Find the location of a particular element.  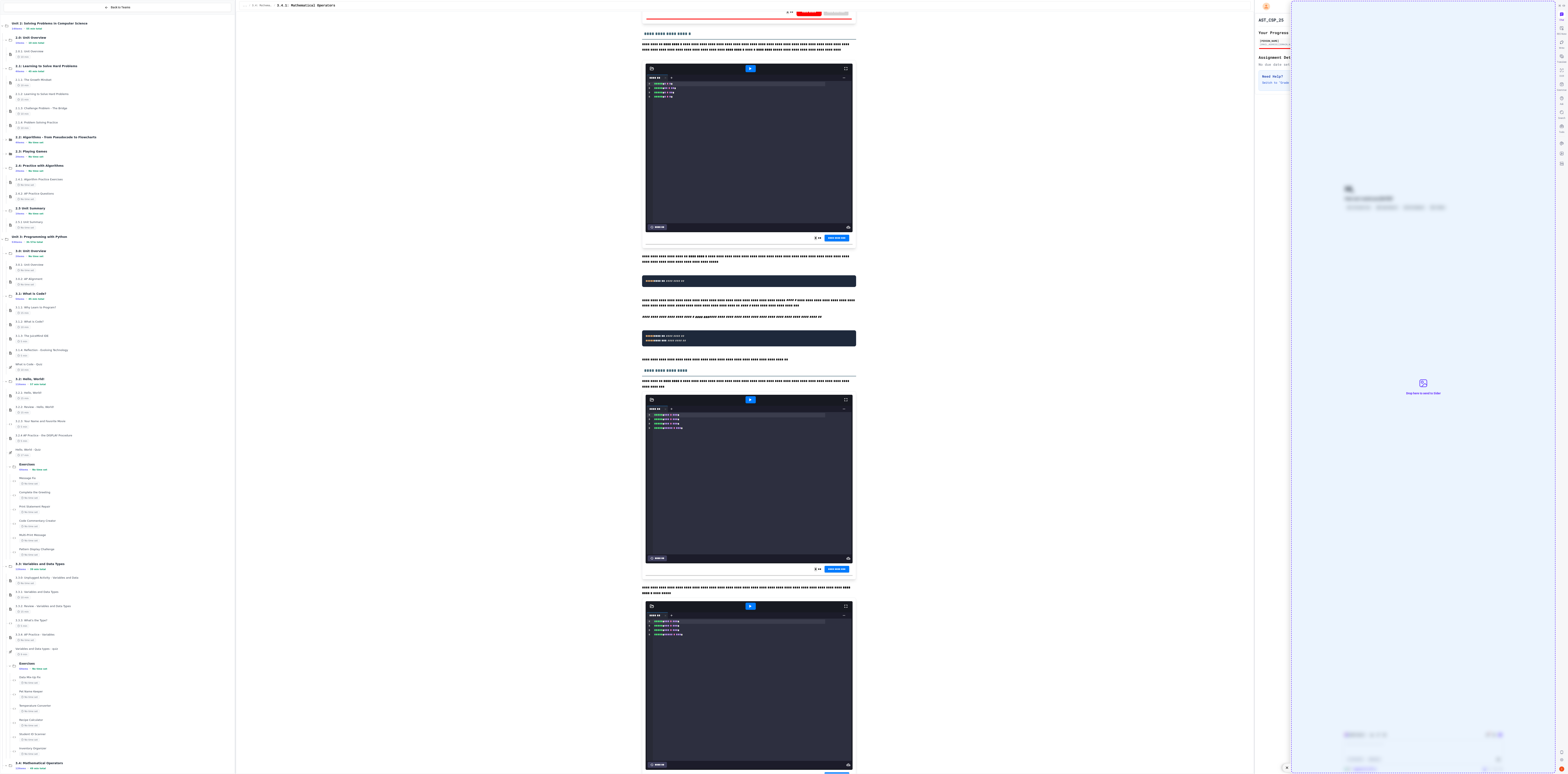

span: 2.0: Unit Overview is located at coordinates (125, 38).